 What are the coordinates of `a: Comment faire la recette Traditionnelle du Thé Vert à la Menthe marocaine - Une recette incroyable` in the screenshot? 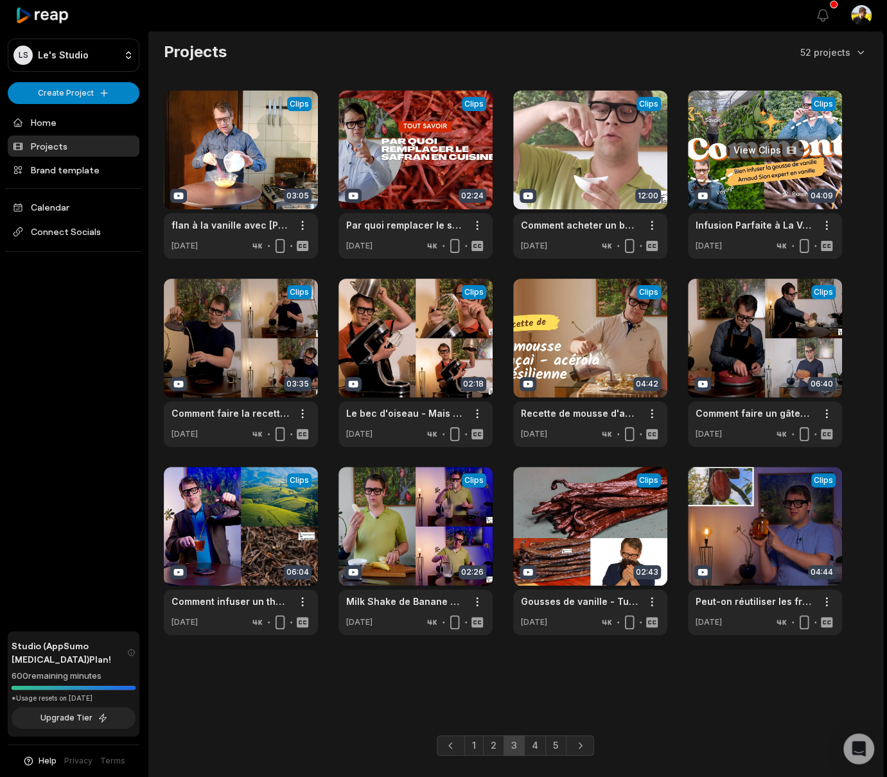 It's located at (231, 413).